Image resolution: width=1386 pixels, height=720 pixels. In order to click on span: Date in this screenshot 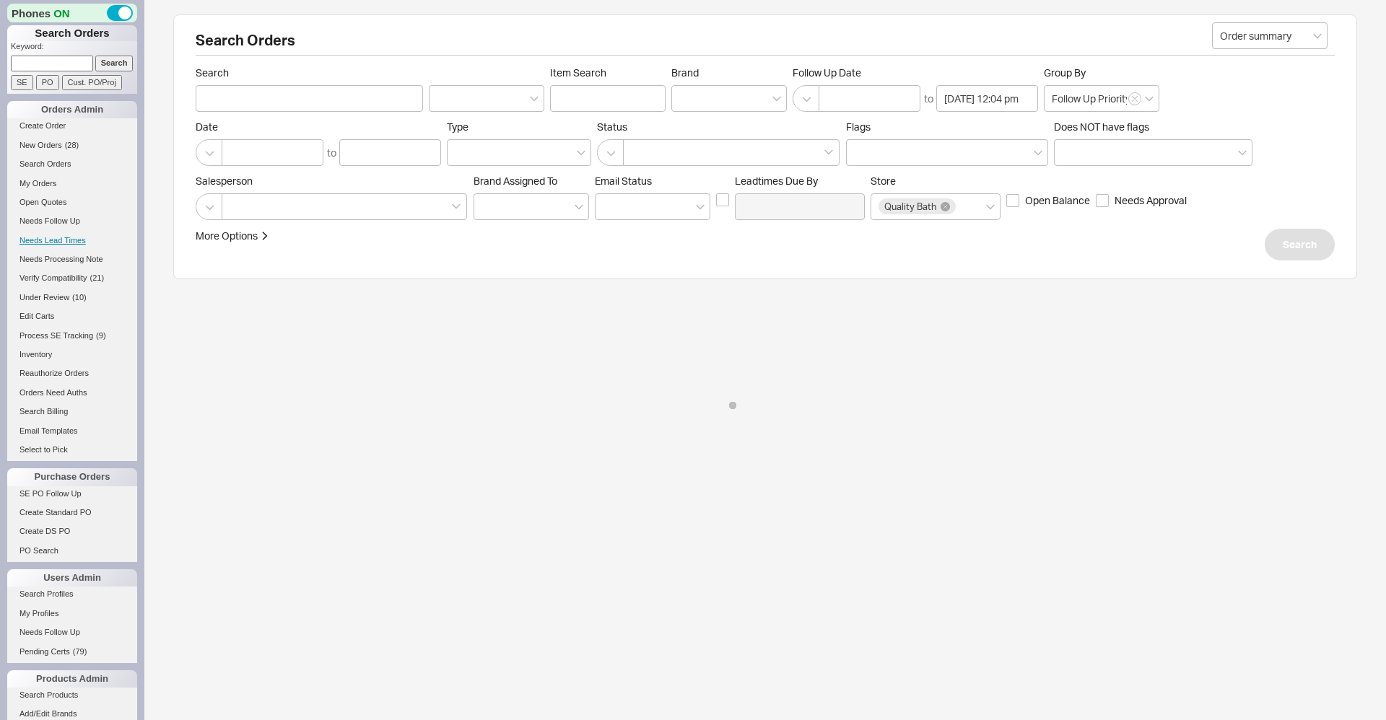, I will do `click(318, 127)`.